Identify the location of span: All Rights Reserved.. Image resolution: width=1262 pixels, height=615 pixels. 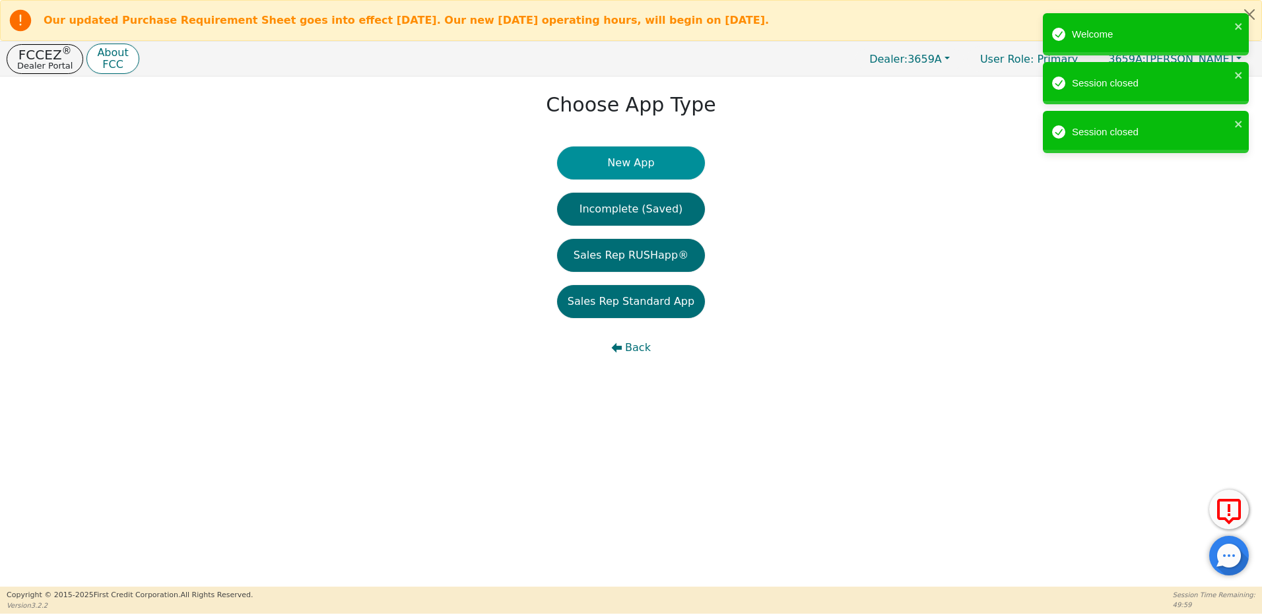
(217, 595).